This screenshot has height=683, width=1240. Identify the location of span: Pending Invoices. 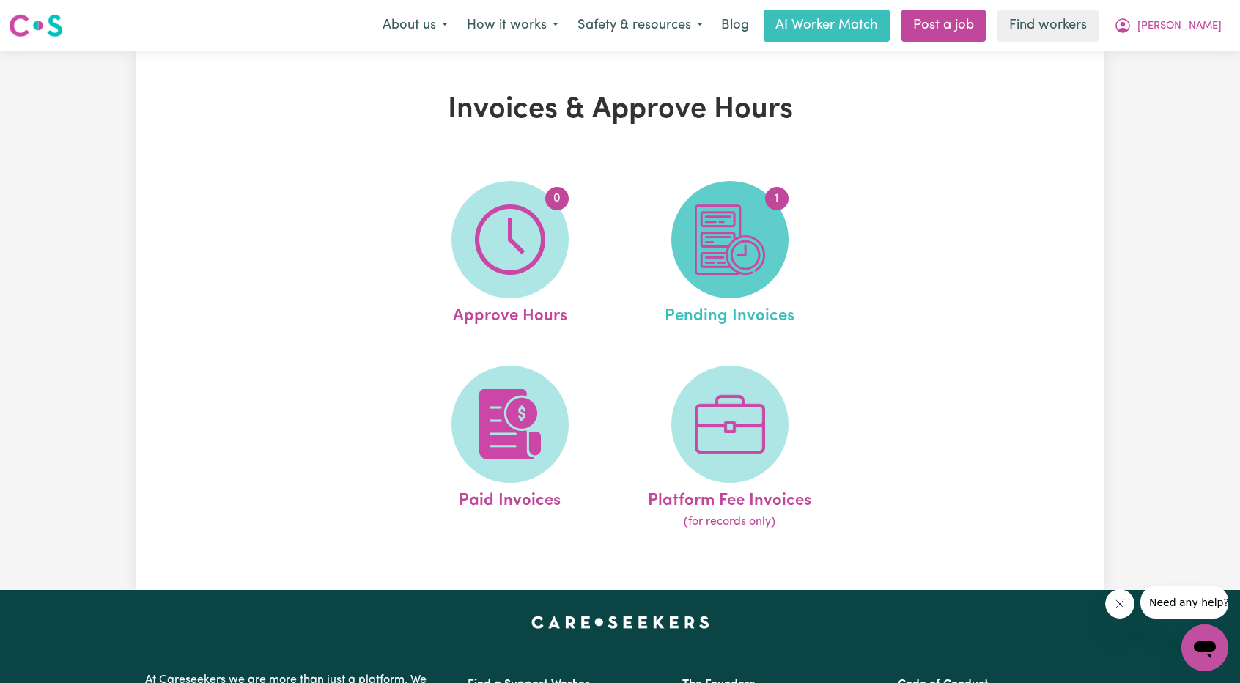
(729, 314).